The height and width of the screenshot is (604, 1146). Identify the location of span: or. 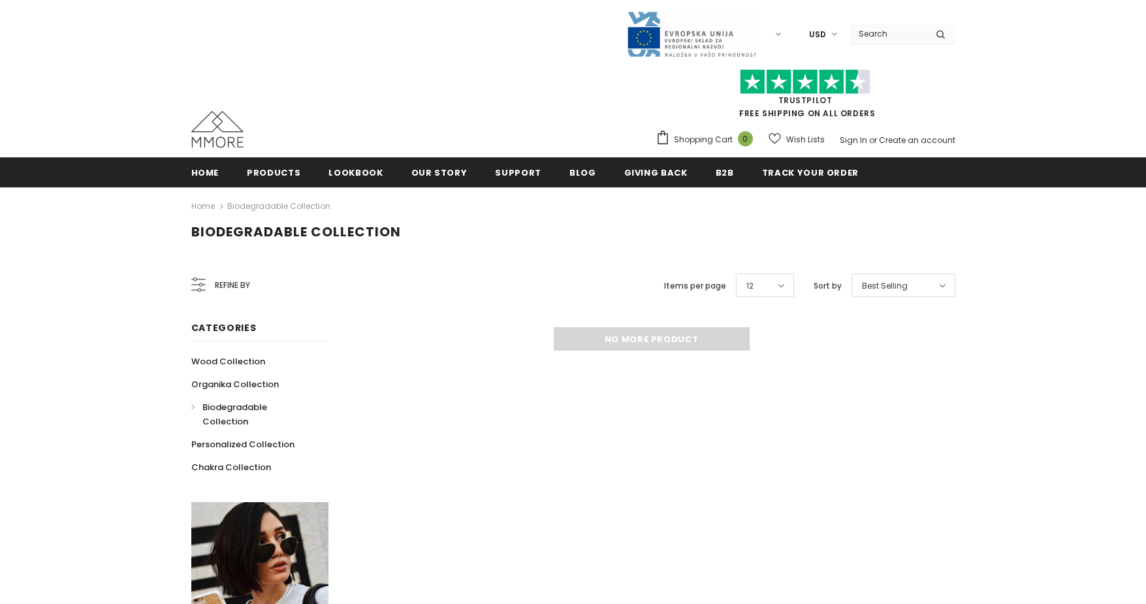
(873, 140).